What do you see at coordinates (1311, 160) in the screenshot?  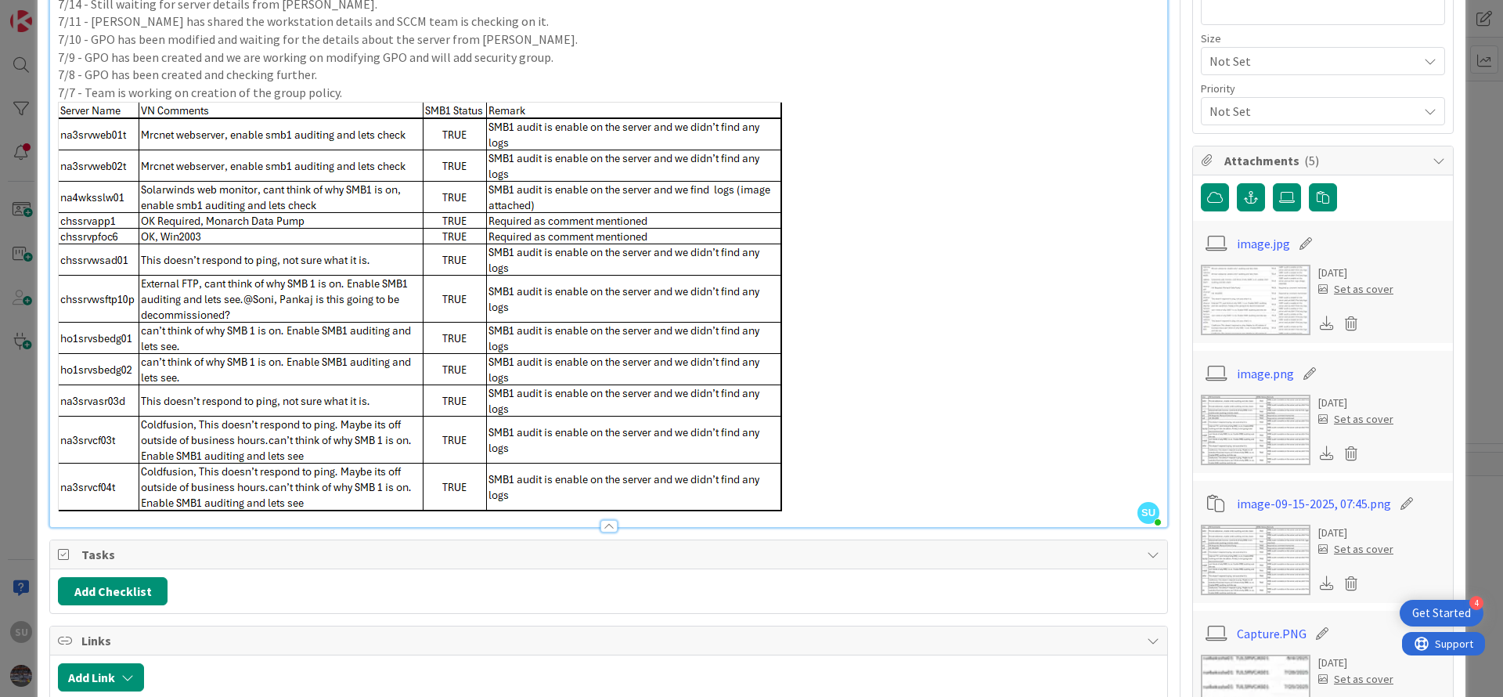 I see `span: ( 5 )` at bounding box center [1311, 160].